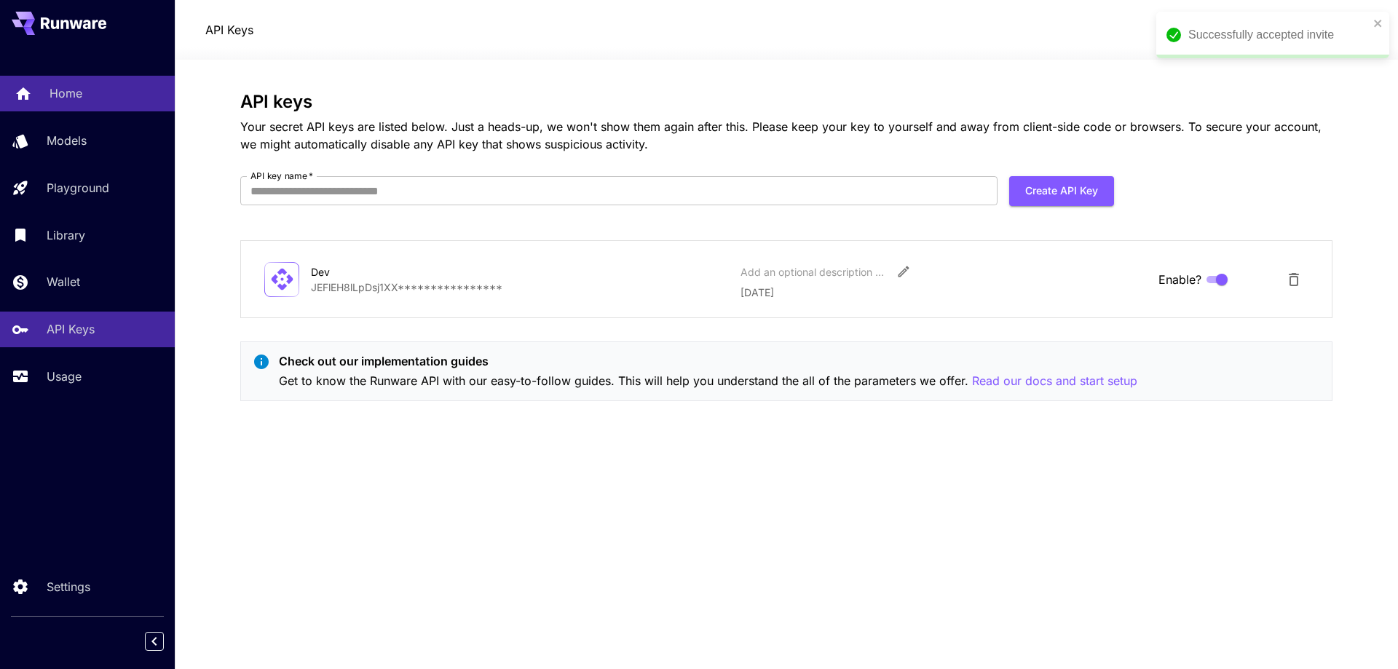  Describe the element at coordinates (165, 642) in the screenshot. I see `div: Collapse sidebar` at that location.